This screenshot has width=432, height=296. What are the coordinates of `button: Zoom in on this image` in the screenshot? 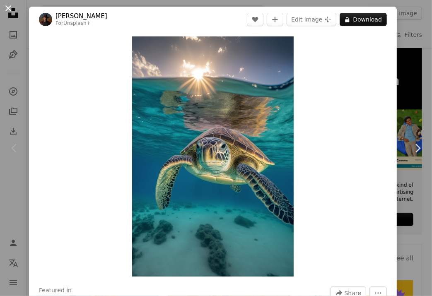 It's located at (213, 157).